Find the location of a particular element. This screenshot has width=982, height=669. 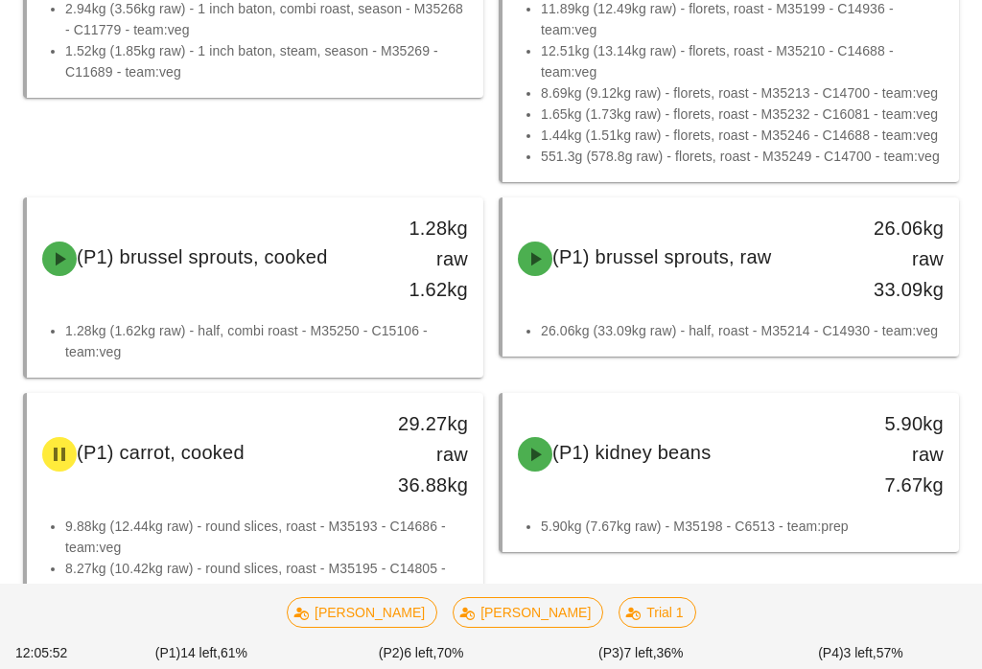

li: 1.44kg (1.51kg raw) - florets, roast - M35246 - C14688 - team:veg is located at coordinates (742, 135).